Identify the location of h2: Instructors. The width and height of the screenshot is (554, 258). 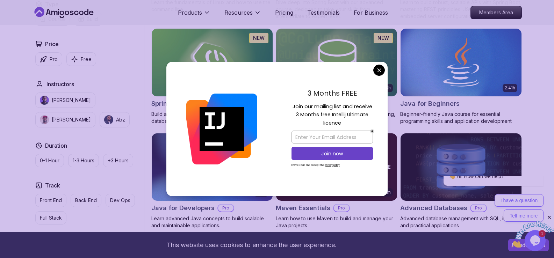
(60, 84).